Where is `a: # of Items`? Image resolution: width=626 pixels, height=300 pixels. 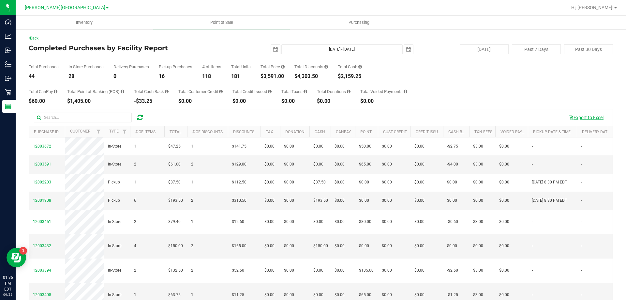
a: # of Items is located at coordinates (145, 132).